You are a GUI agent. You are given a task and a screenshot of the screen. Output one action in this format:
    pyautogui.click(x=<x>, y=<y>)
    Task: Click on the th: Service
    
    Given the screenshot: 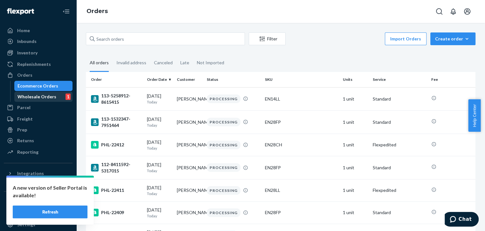 What is the action you would take?
    pyautogui.click(x=400, y=80)
    